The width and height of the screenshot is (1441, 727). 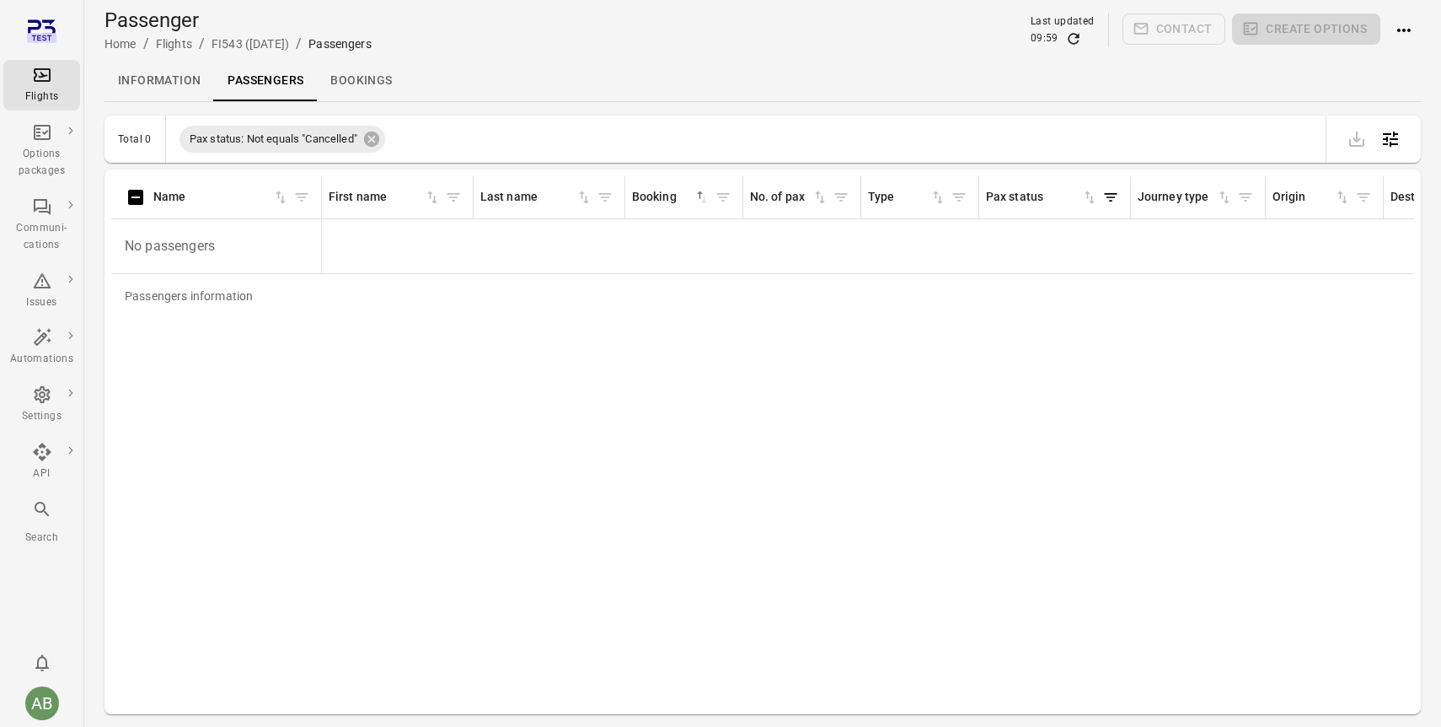 What do you see at coordinates (340, 44) in the screenshot?
I see `div: Passengers` at bounding box center [340, 44].